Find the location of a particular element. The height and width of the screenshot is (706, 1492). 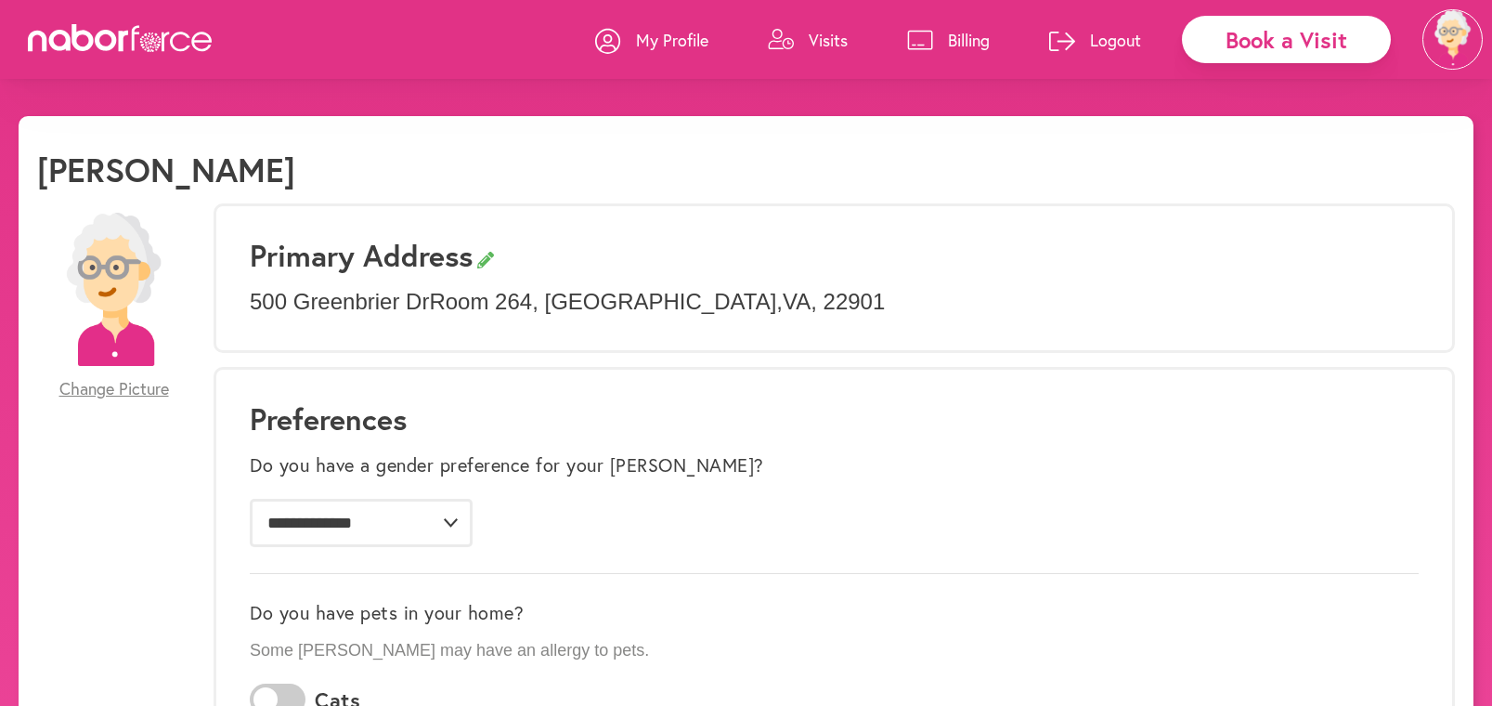

a: My Profile is located at coordinates (652, 40).